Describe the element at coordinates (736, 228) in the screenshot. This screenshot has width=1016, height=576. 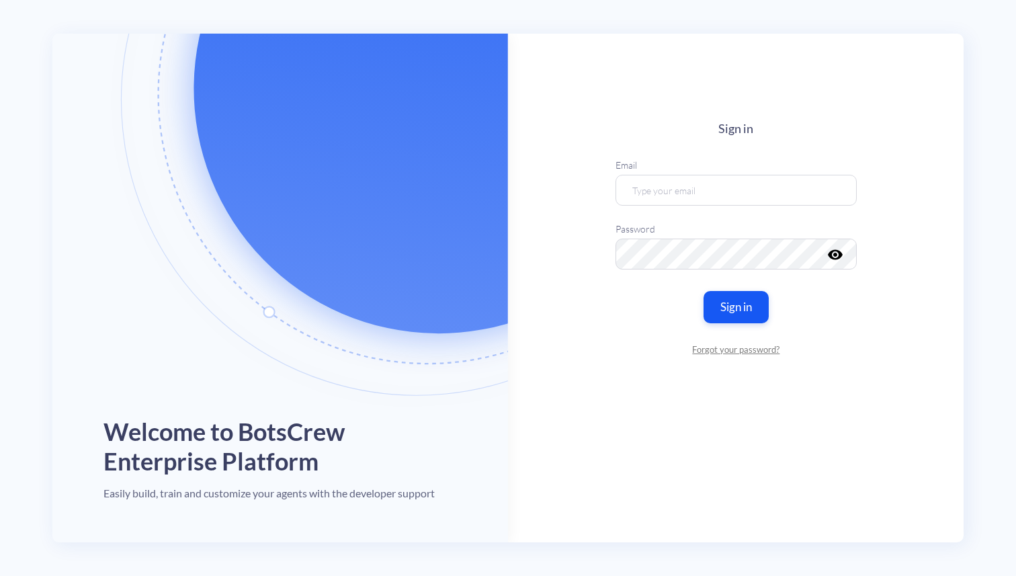
I see `label: Password` at that location.